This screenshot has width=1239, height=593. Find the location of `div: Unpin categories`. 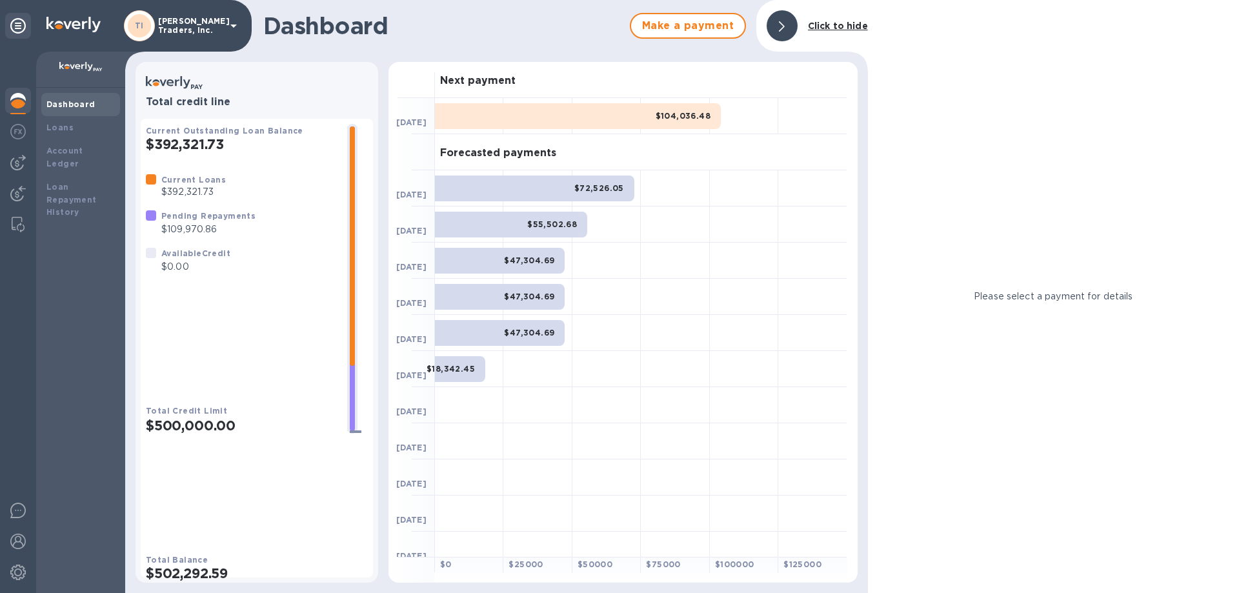

div: Unpin categories is located at coordinates (18, 26).